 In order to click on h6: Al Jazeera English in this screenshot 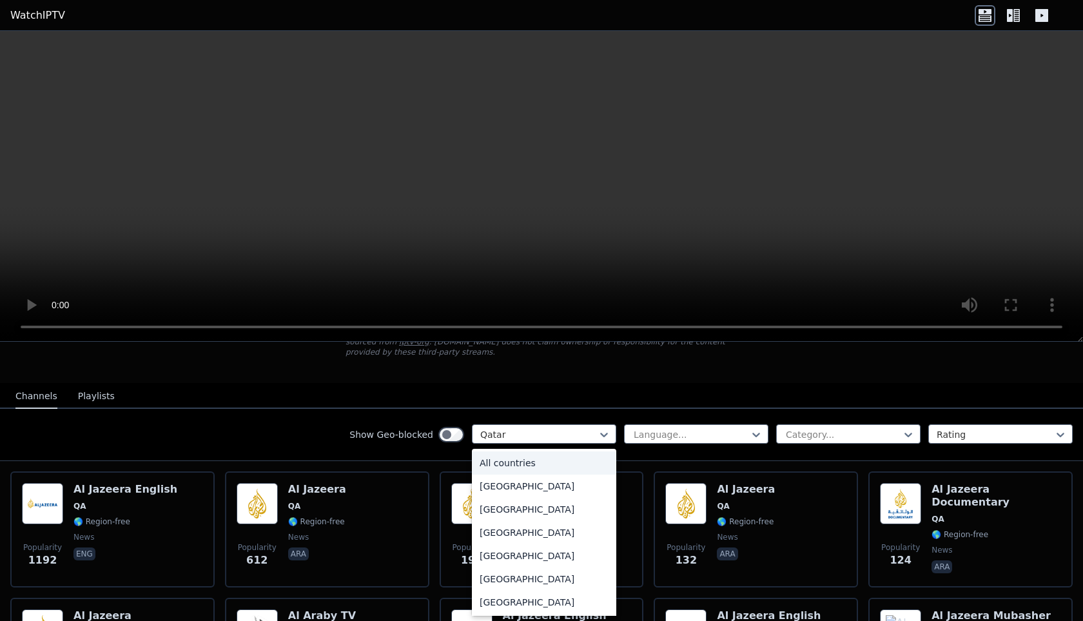, I will do `click(125, 489)`.